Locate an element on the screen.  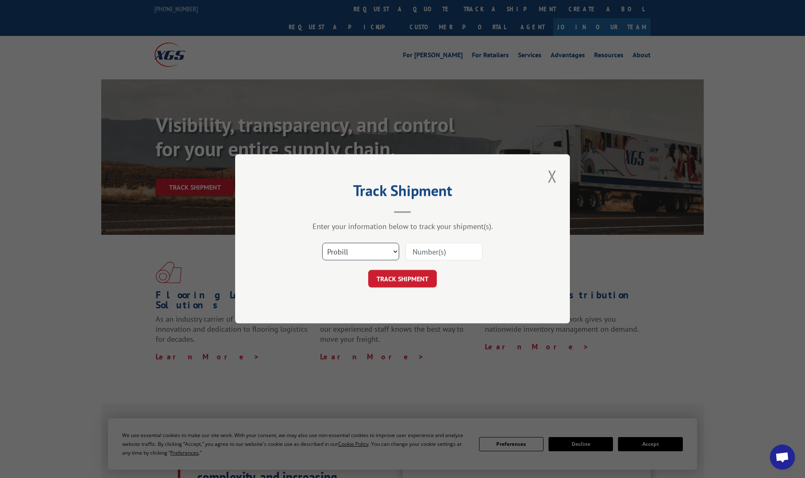
h2: Track Shipment is located at coordinates (402, 193).